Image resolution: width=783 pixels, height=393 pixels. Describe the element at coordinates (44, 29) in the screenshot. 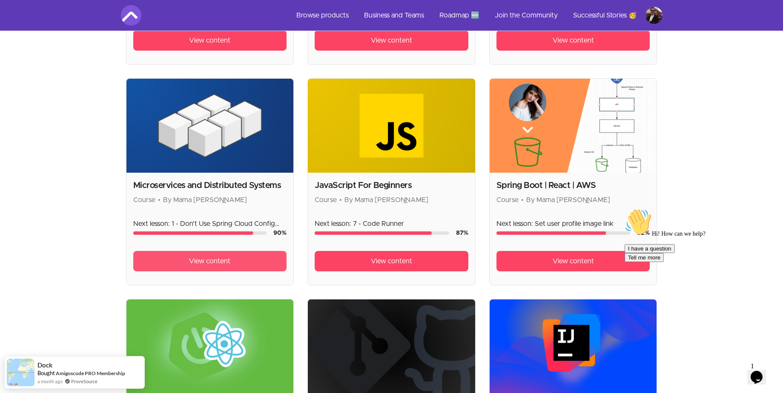

I see `span: Hi! How can we help?` at that location.